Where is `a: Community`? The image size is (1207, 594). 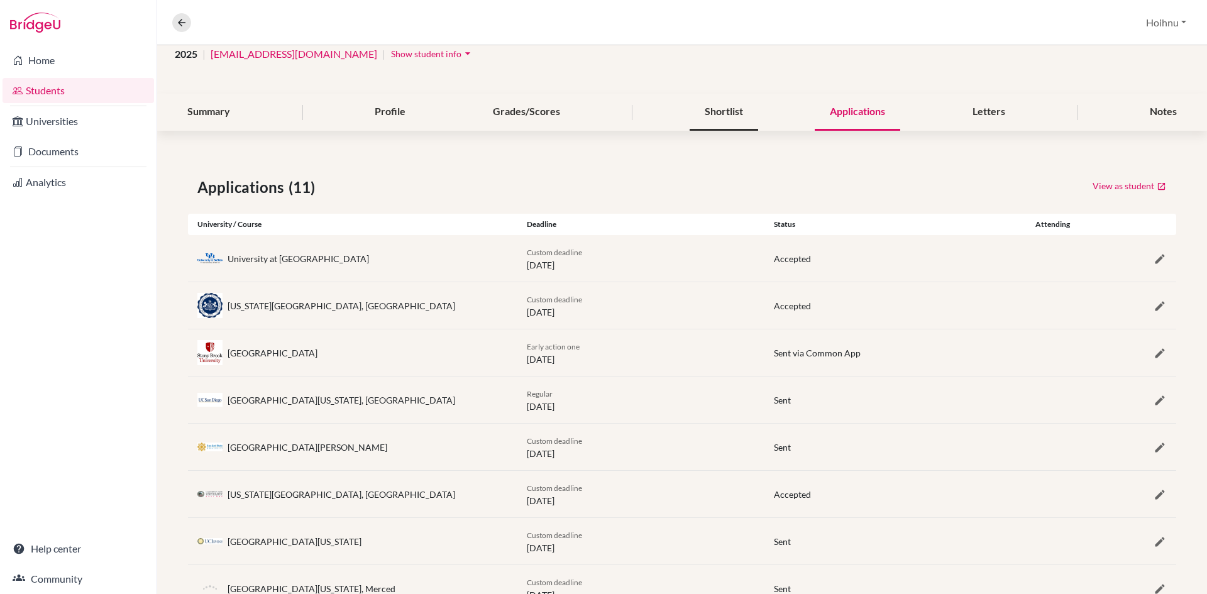
a: Community is located at coordinates (78, 579).